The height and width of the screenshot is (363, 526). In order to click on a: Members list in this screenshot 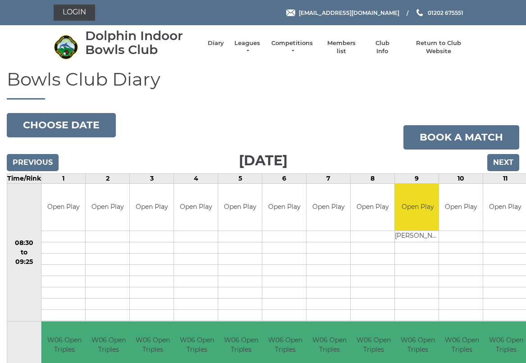, I will do `click(341, 47)`.